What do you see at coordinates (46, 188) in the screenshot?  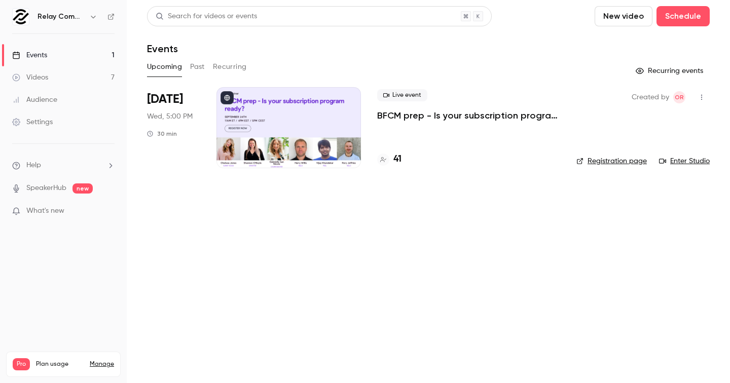 I see `a: SpeakerHub` at bounding box center [46, 188].